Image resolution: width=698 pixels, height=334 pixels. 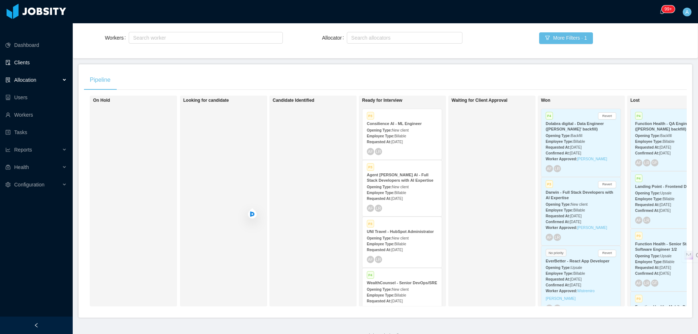 What do you see at coordinates (8, 80) in the screenshot?
I see `i: icon: solution` at bounding box center [8, 80].